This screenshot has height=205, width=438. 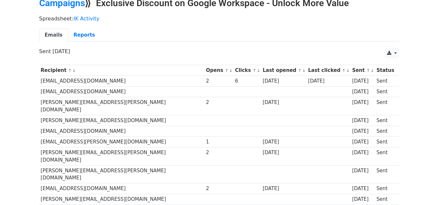 I want to click on th: Status, so click(x=385, y=70).